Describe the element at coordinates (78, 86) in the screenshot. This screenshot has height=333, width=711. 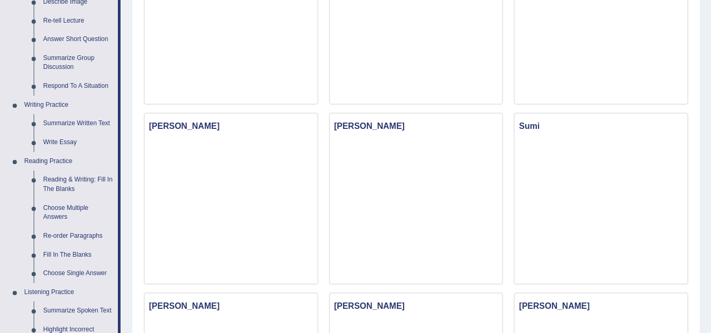
I see `a: Respond To A Situation` at that location.